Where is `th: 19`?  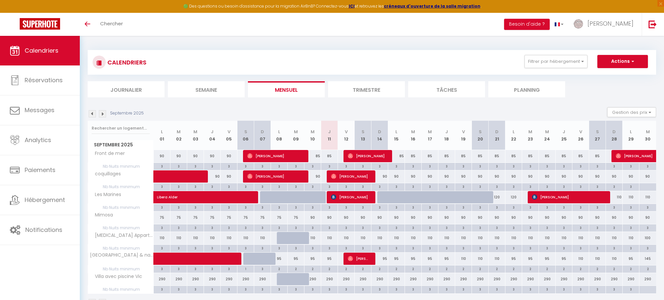 th: 19 is located at coordinates (464, 135).